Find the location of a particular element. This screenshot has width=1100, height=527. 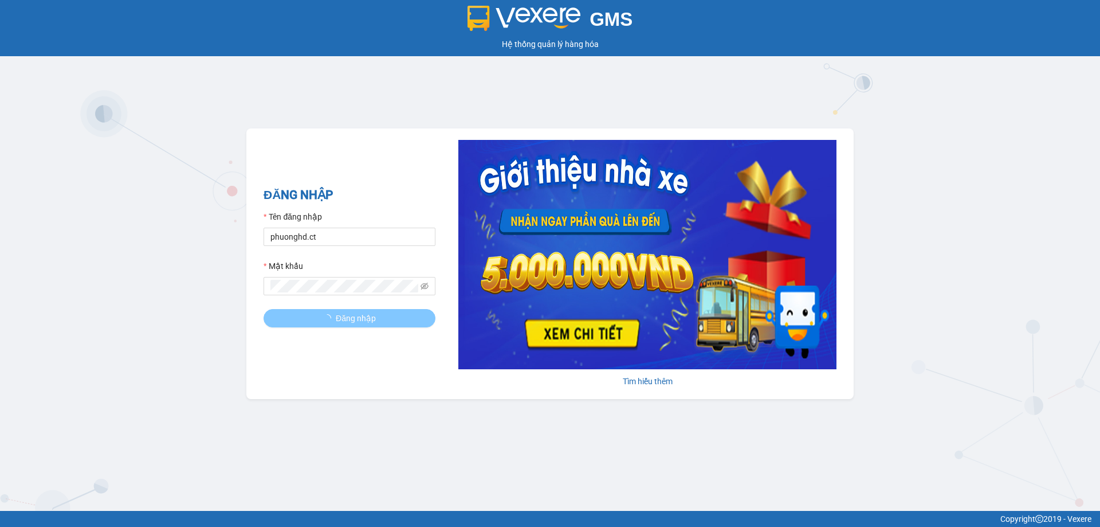

img: banner-0 is located at coordinates (648, 254).